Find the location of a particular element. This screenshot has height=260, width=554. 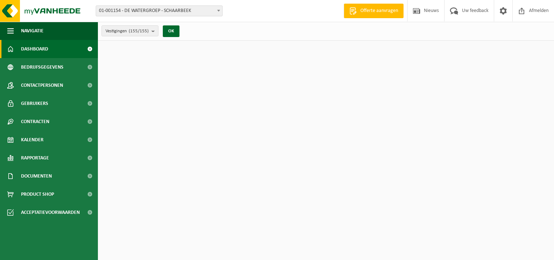

span: Acceptatievoorwaarden is located at coordinates (50, 212).